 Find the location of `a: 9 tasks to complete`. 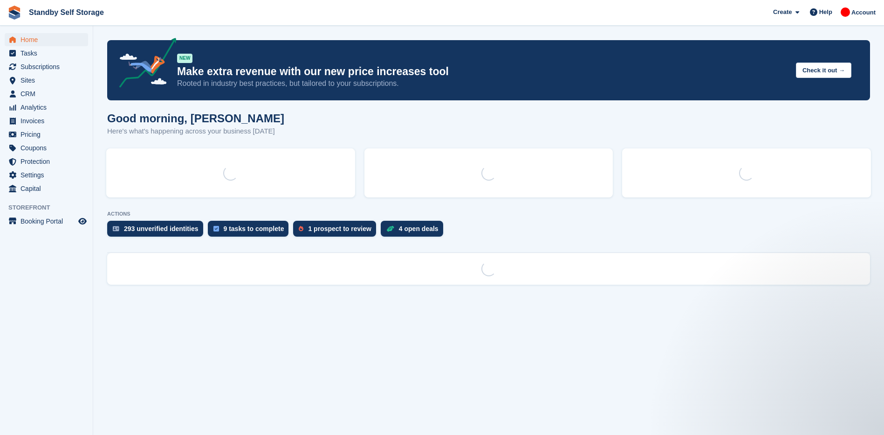

a: 9 tasks to complete is located at coordinates (251, 231).